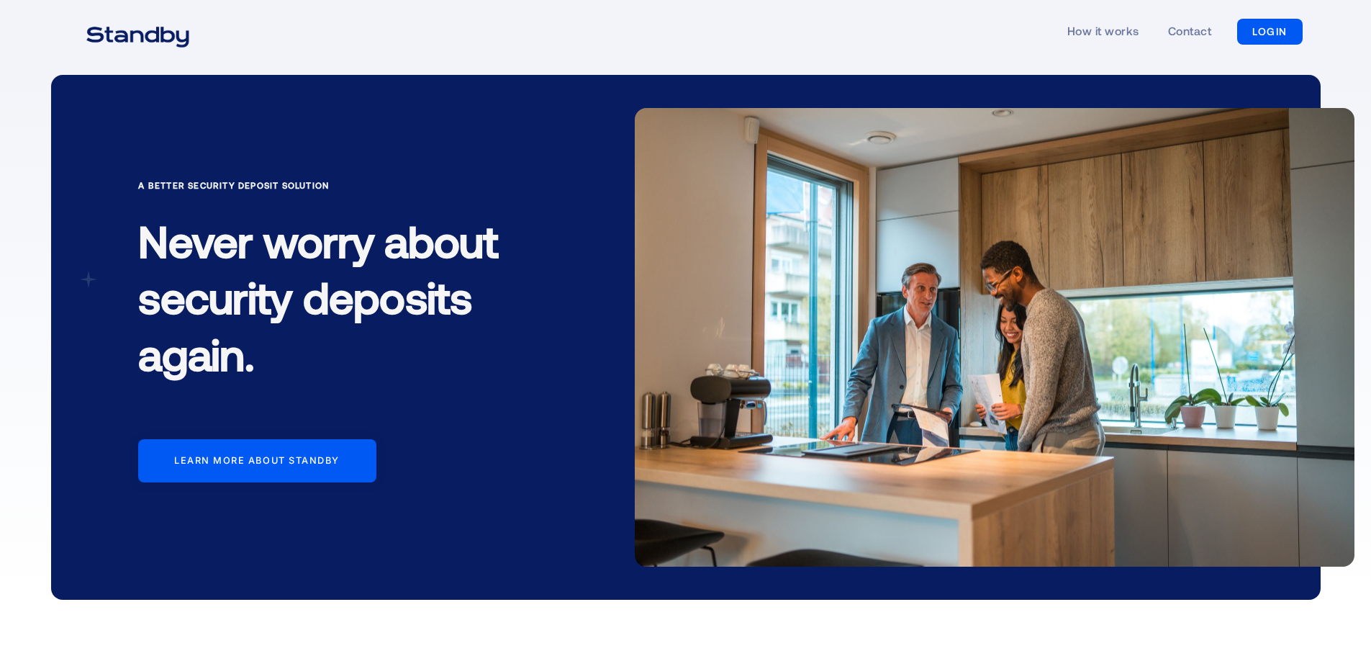 The image size is (1371, 656). Describe the element at coordinates (257, 461) in the screenshot. I see `div: Learn more about standby` at that location.